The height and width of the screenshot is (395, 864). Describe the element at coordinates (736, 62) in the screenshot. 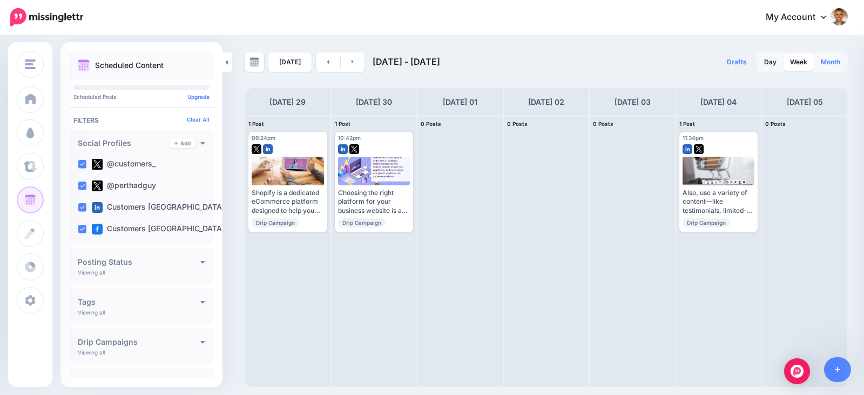

I see `span: Drafts` at that location.